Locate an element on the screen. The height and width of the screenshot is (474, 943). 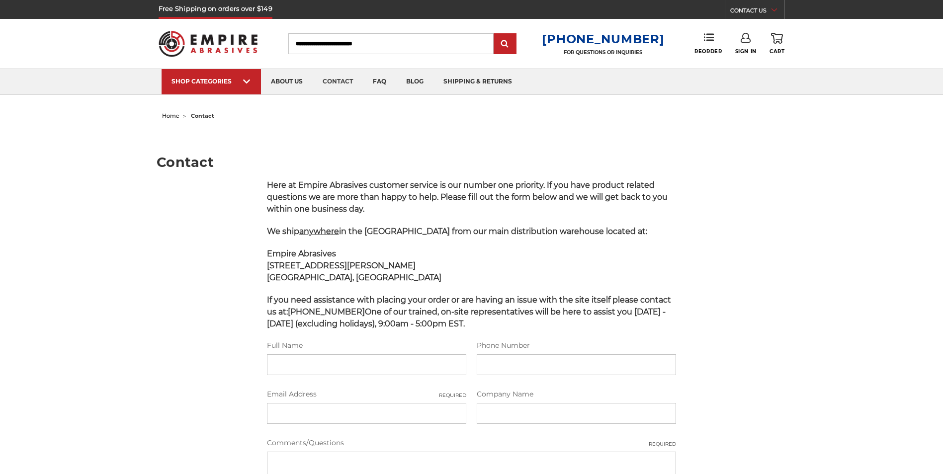
label: Company Name is located at coordinates (576, 394).